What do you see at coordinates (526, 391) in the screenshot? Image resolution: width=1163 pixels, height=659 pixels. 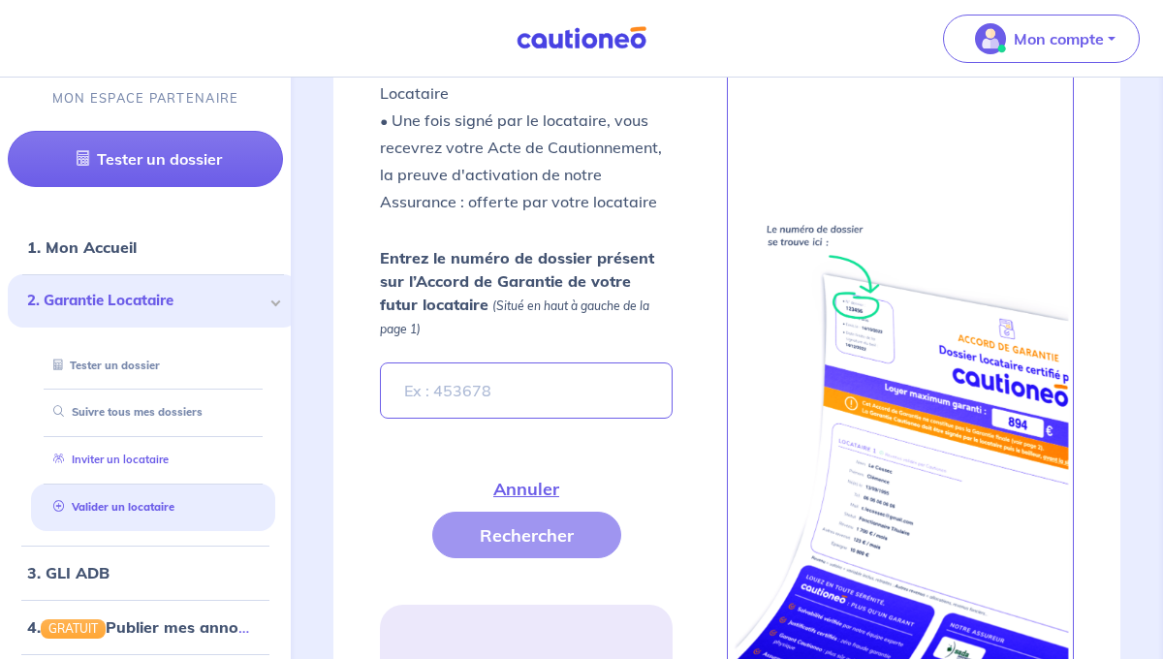 I see `input: Ex : 453678` at bounding box center [526, 391].